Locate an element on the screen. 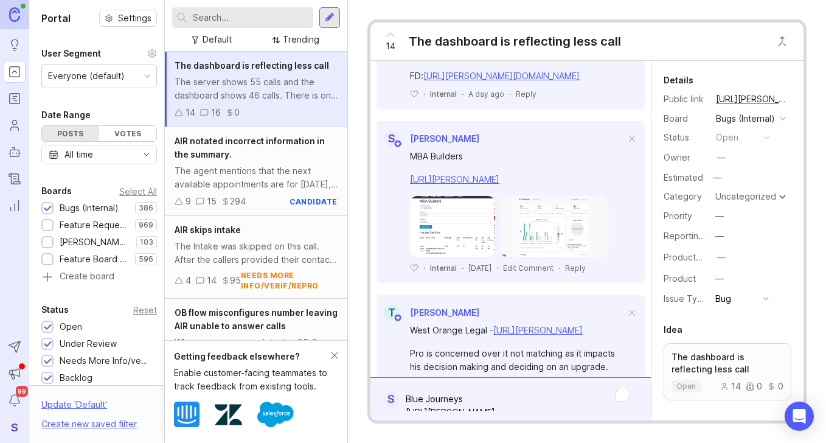 The height and width of the screenshot is (443, 826). div: Open is located at coordinates (71, 327).